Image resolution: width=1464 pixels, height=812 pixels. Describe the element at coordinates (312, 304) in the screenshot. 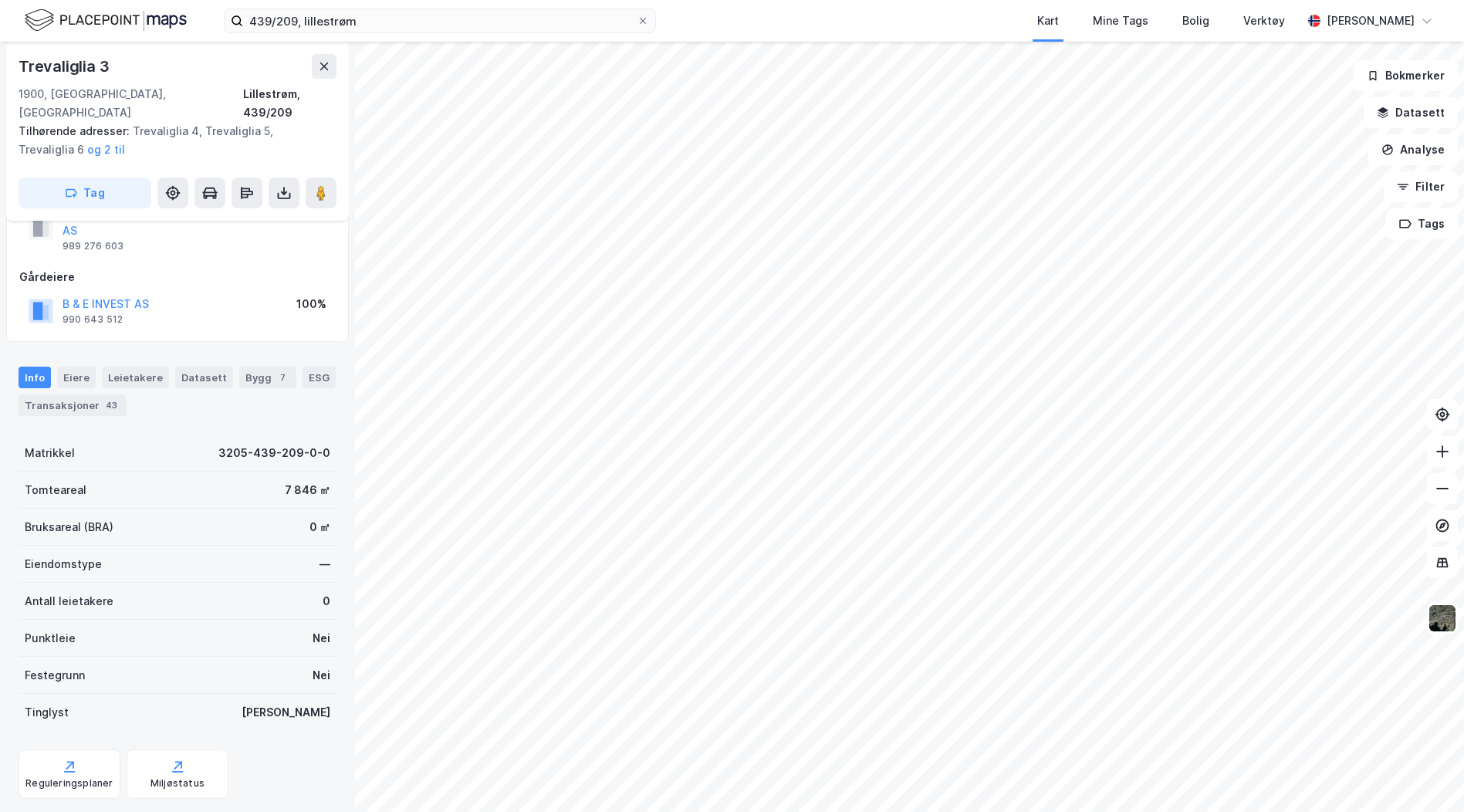

I see `div: 100%` at that location.